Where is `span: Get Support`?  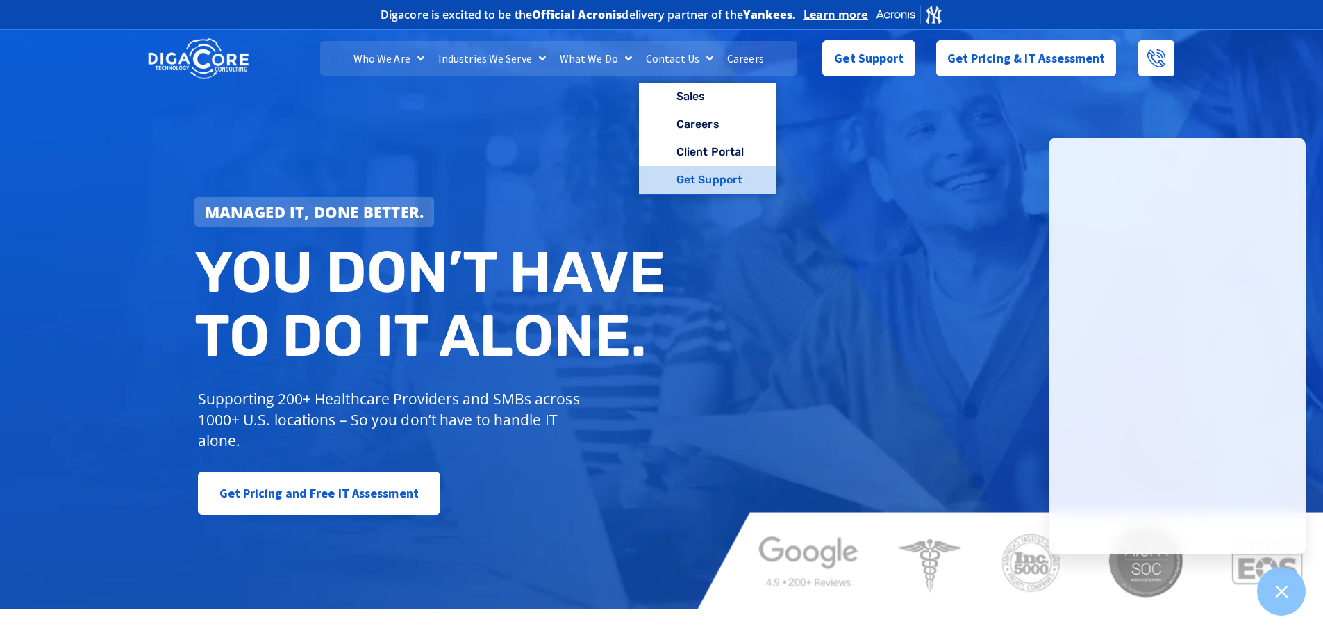
span: Get Support is located at coordinates (869, 58).